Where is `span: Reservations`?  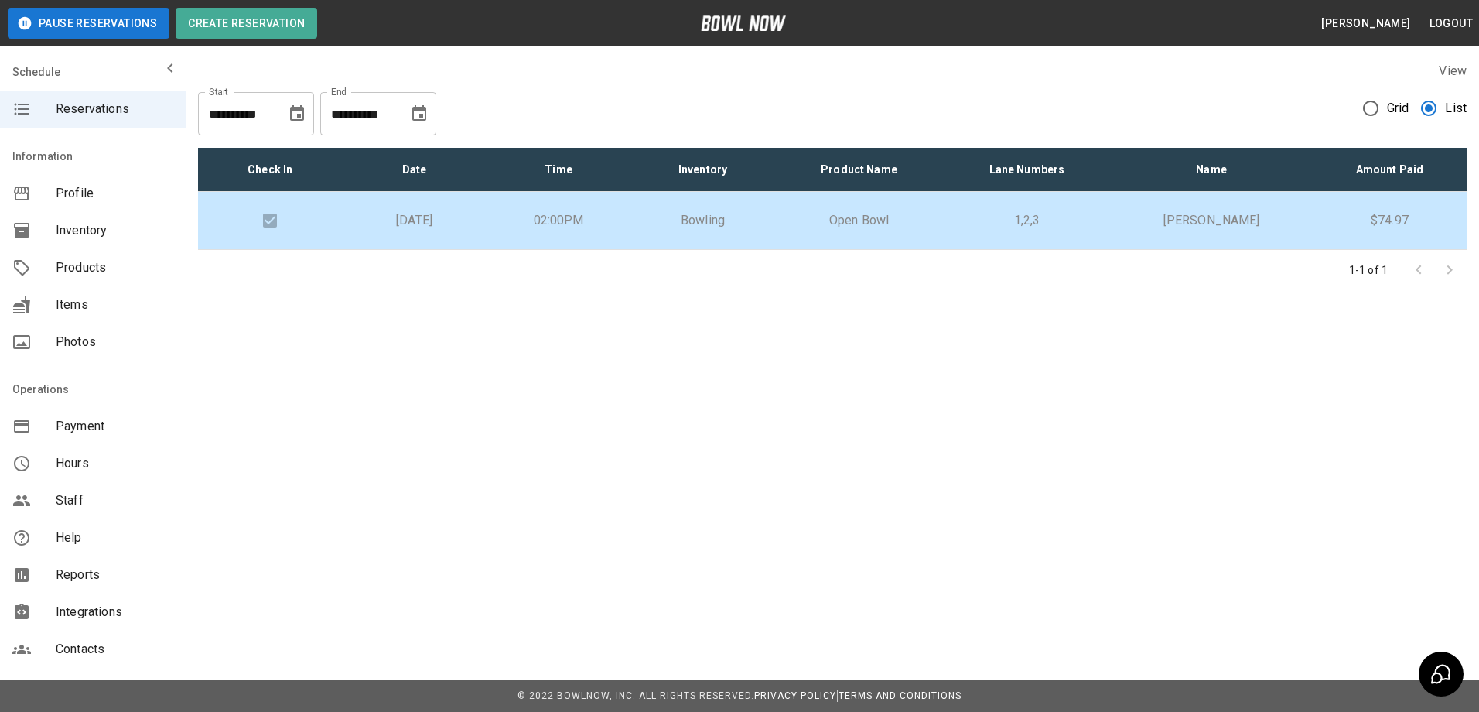
span: Reservations is located at coordinates (115, 109).